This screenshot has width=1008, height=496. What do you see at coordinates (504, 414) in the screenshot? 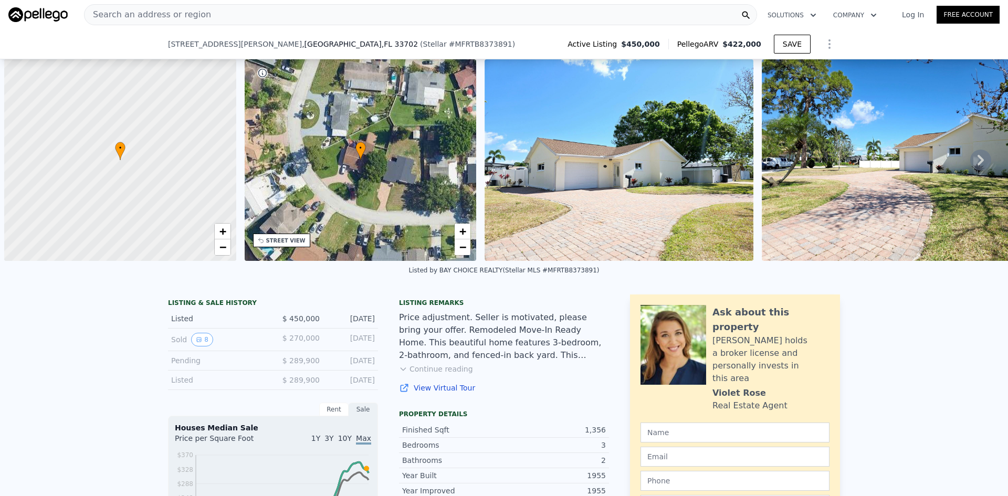
I see `div: Property details` at bounding box center [504, 414].